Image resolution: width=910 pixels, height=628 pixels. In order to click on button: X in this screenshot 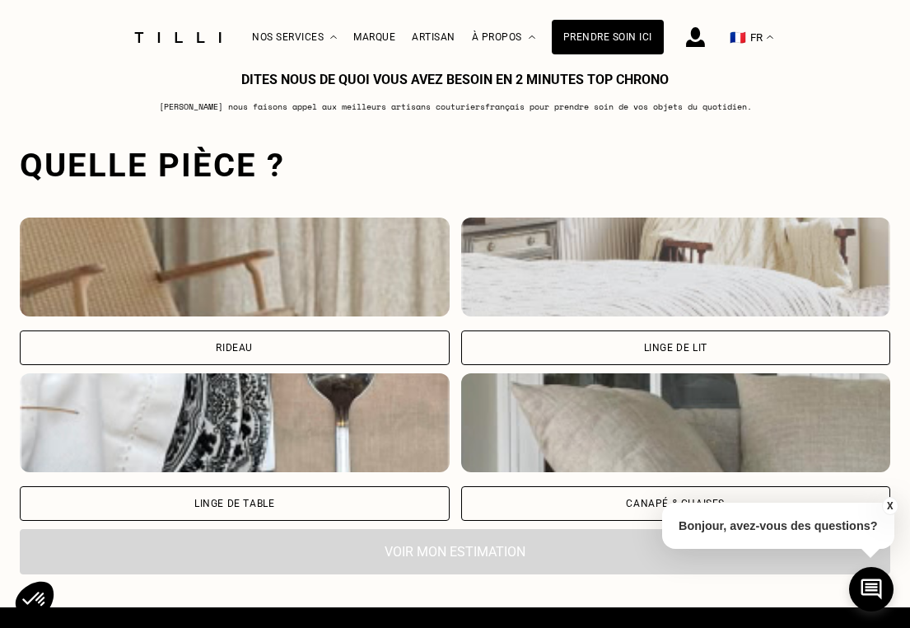, I will do `click(890, 506)`.